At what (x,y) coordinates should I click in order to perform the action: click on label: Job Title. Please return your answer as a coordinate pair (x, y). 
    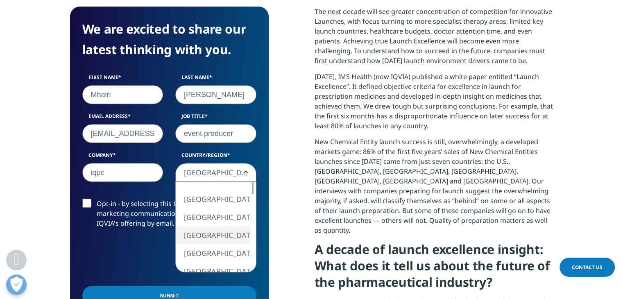
    Looking at the image, I should click on (216, 118).